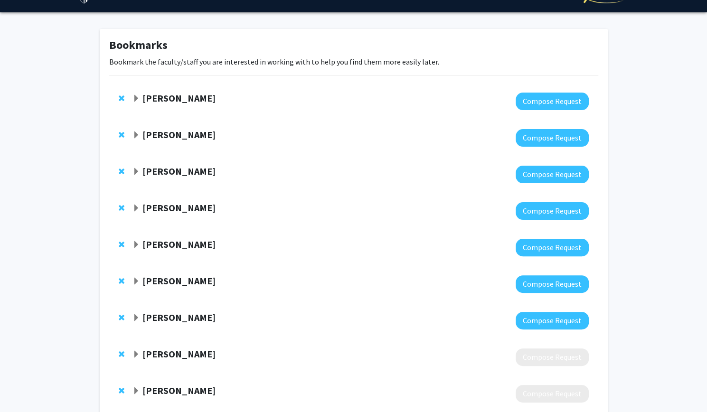 This screenshot has height=412, width=707. I want to click on span: Remove Susu Xu from bookmarks, so click(122, 171).